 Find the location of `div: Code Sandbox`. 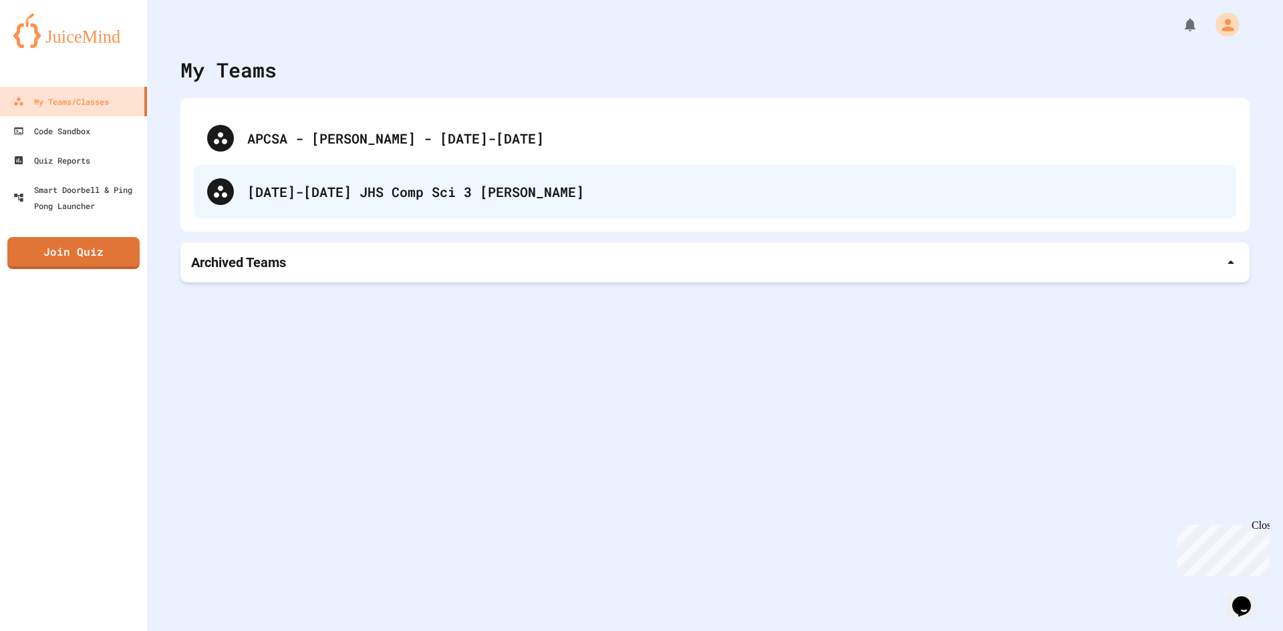

div: Code Sandbox is located at coordinates (51, 131).